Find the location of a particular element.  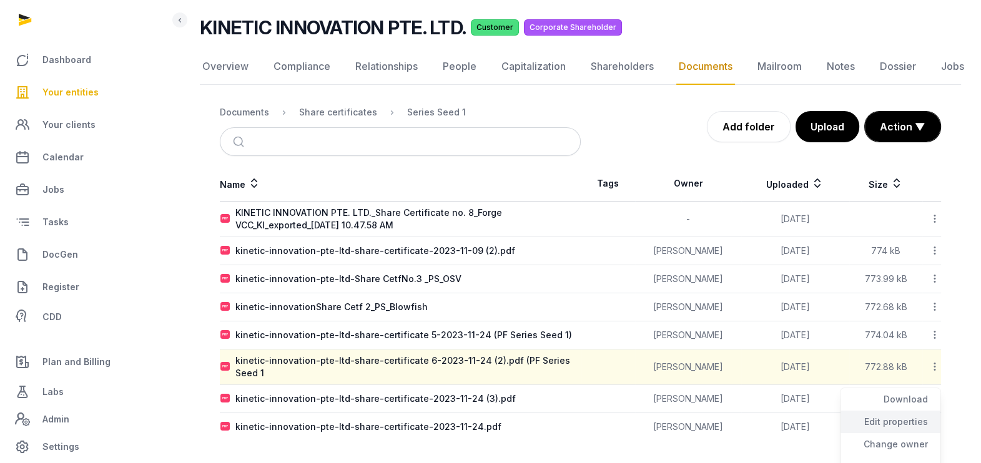

th: Uploaded is located at coordinates (795, 184).